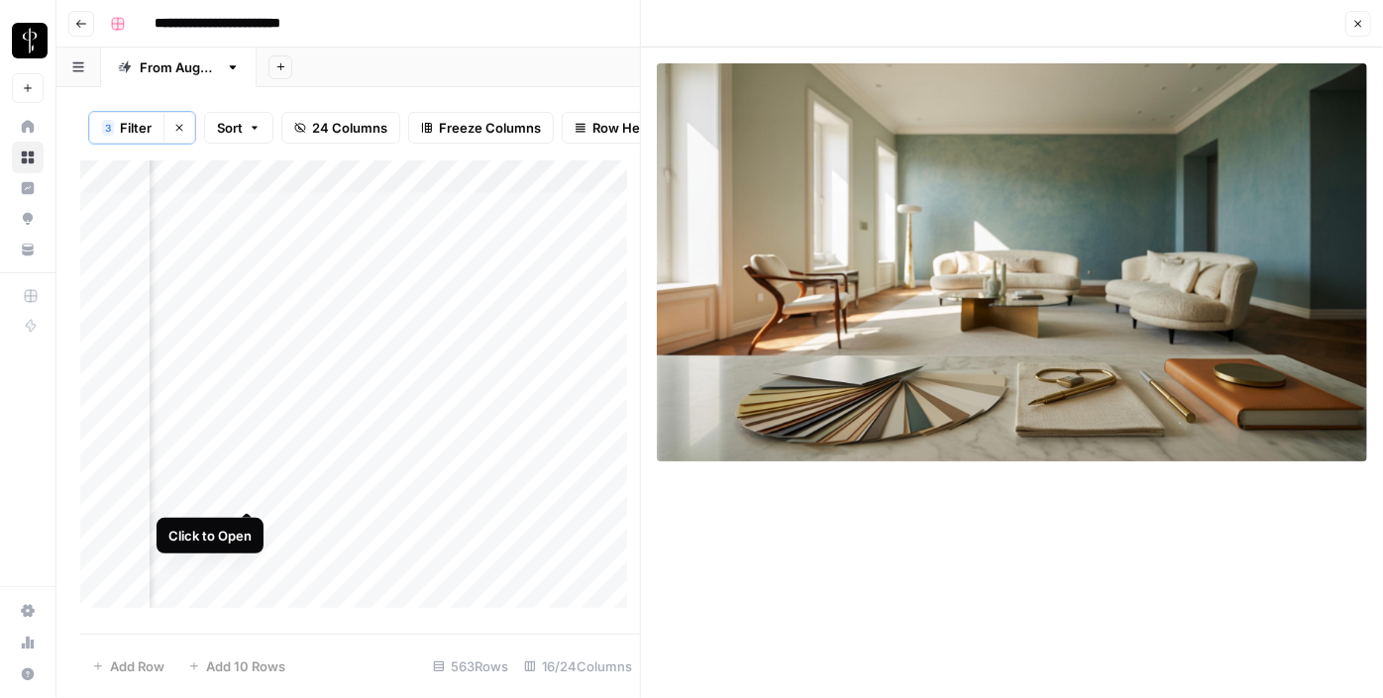  I want to click on div: 16/24 Columns, so click(577, 667).